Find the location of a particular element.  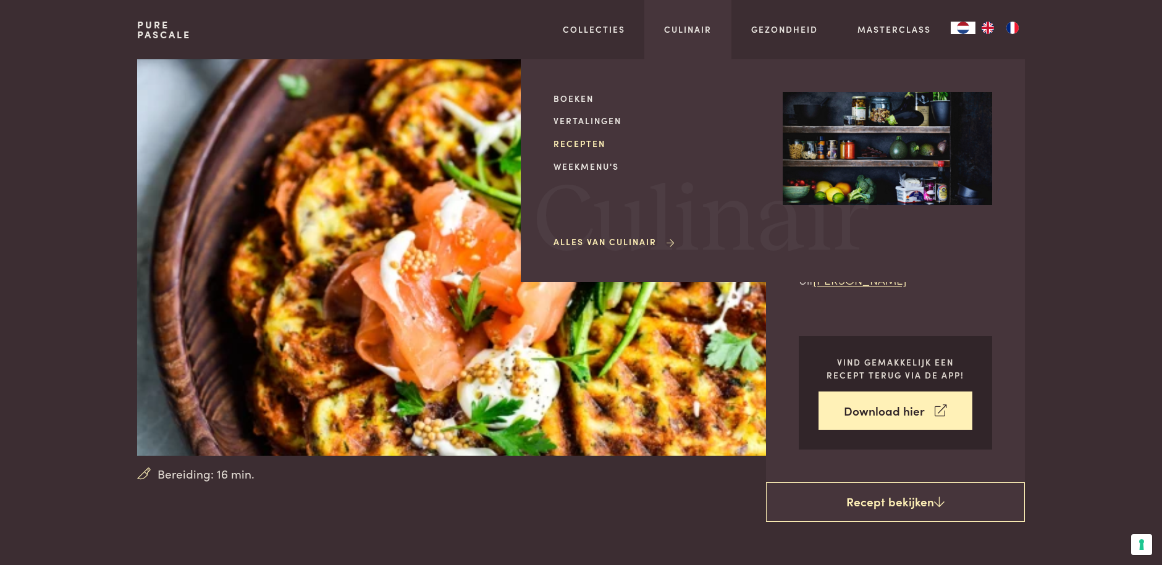

ul: Language list is located at coordinates (1001, 28).